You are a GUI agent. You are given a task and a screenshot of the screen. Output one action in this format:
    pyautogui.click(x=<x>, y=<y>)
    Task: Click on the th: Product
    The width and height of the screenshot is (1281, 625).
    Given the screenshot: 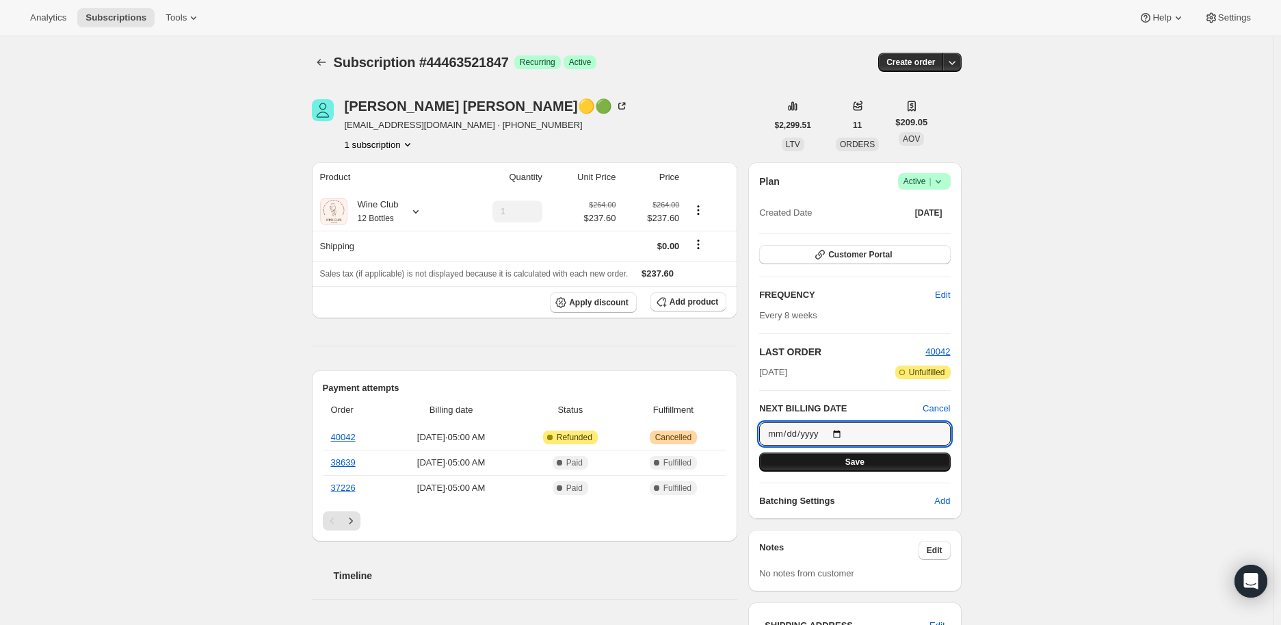 What is the action you would take?
    pyautogui.click(x=383, y=177)
    